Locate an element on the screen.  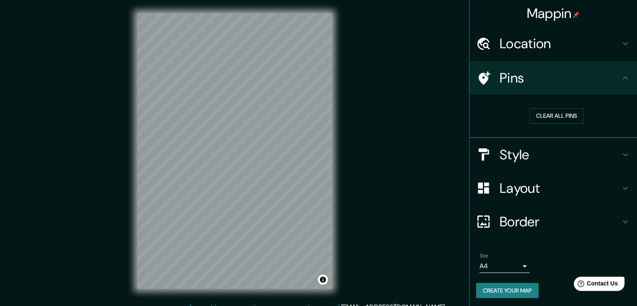
div: Border is located at coordinates (553, 222).